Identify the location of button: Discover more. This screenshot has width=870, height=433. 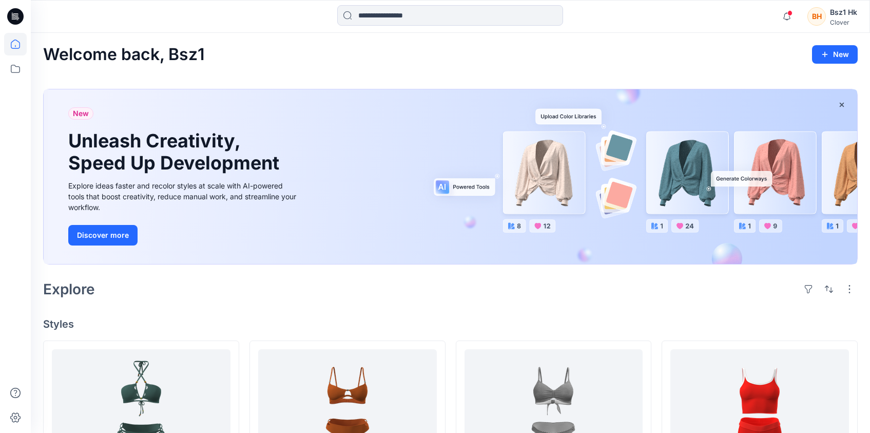
(103, 235).